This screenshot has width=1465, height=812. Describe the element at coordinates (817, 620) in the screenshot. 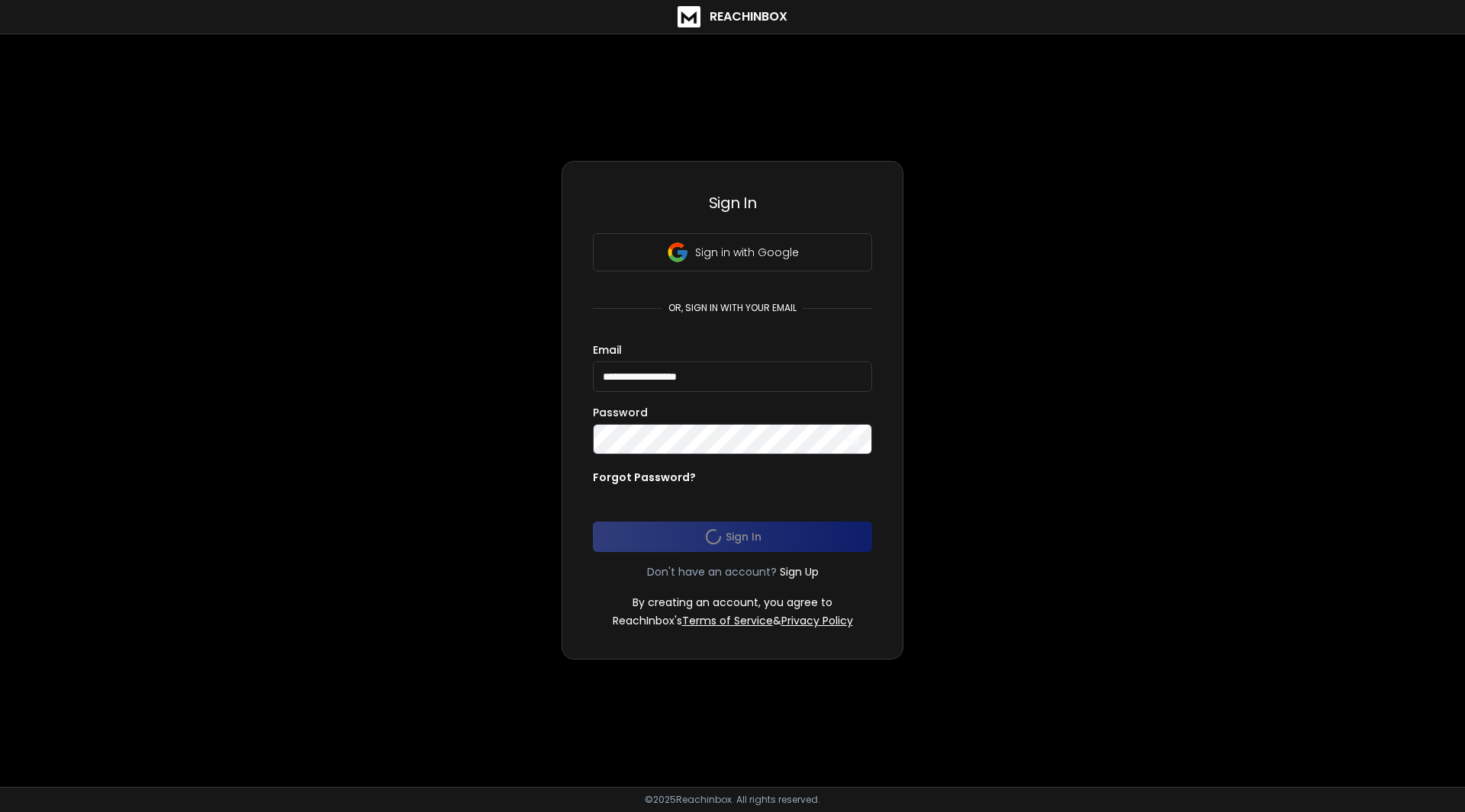

I see `a: Privacy Policy` at that location.